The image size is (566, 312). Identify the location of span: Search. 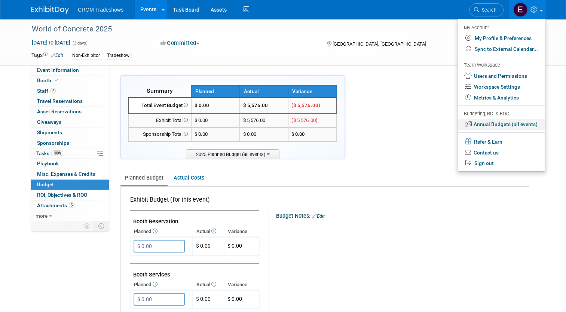
(488, 10).